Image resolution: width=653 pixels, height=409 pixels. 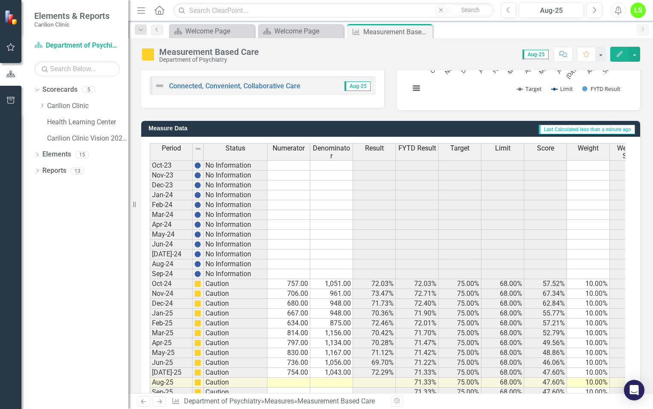 What do you see at coordinates (418, 362) in the screenshot?
I see `td: 71.22%` at bounding box center [418, 362].